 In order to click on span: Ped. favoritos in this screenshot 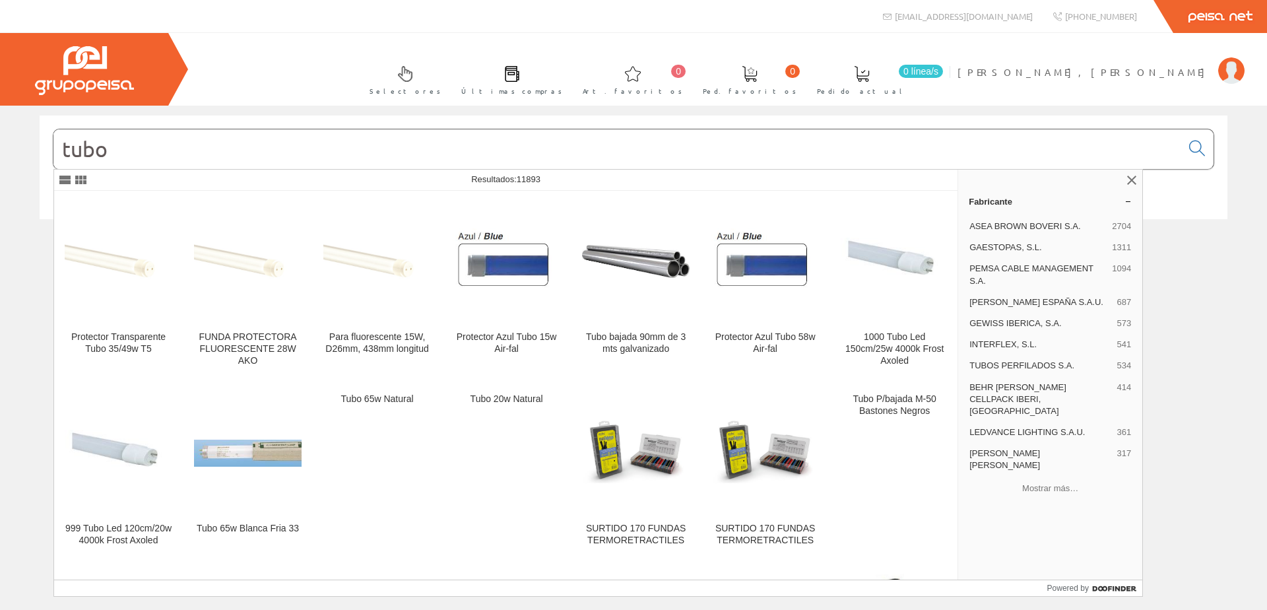, I will do `click(749, 91)`.